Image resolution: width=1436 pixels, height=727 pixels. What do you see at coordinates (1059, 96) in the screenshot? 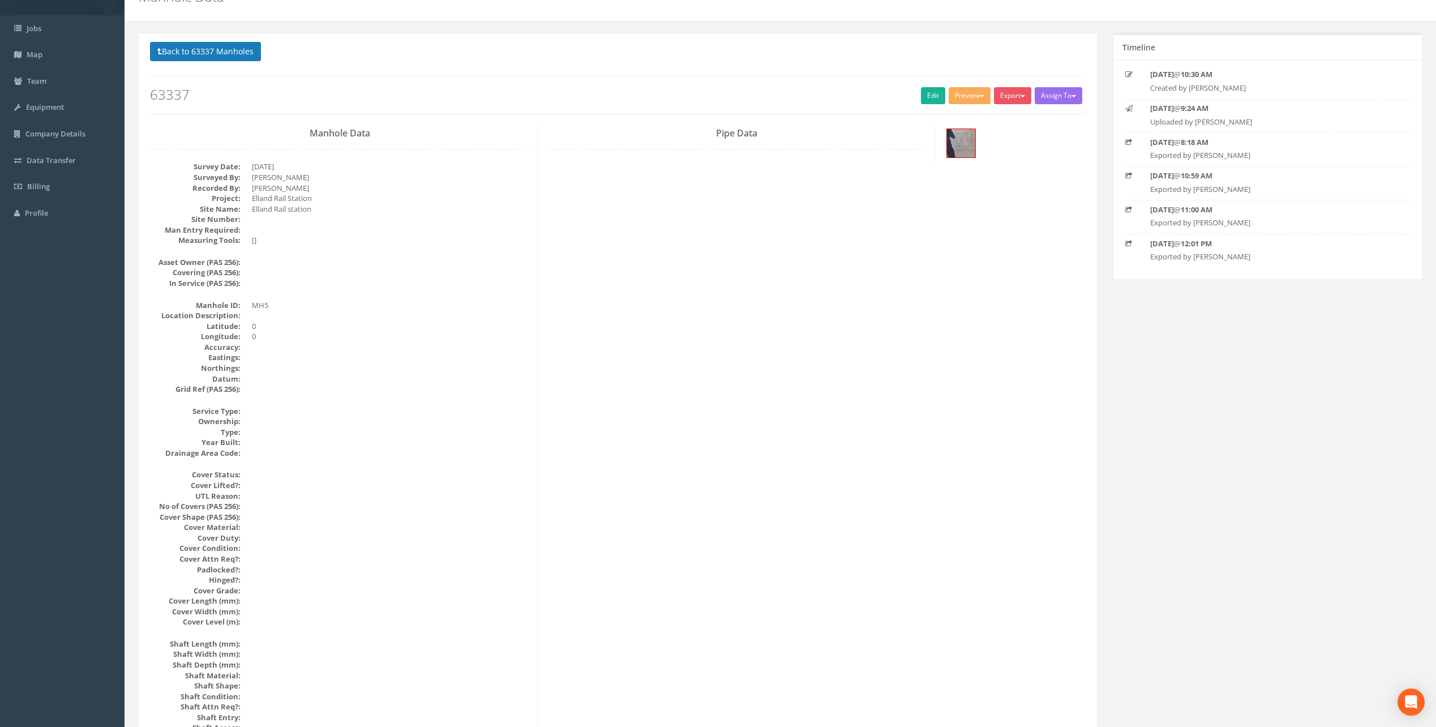
I see `button: Assign To` at bounding box center [1059, 96].